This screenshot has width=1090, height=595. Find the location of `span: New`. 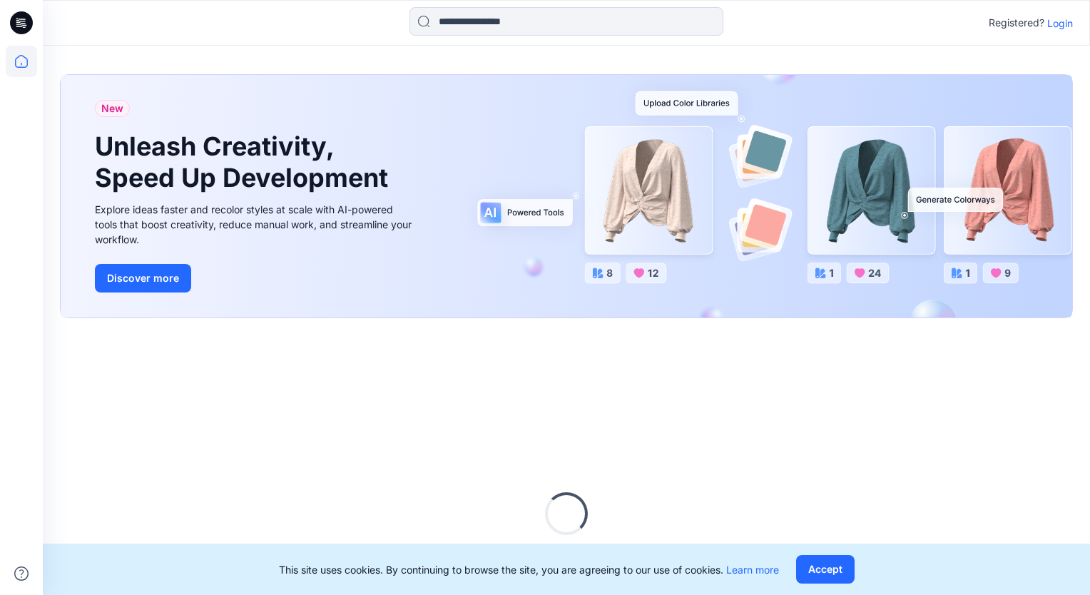

span: New is located at coordinates (112, 108).